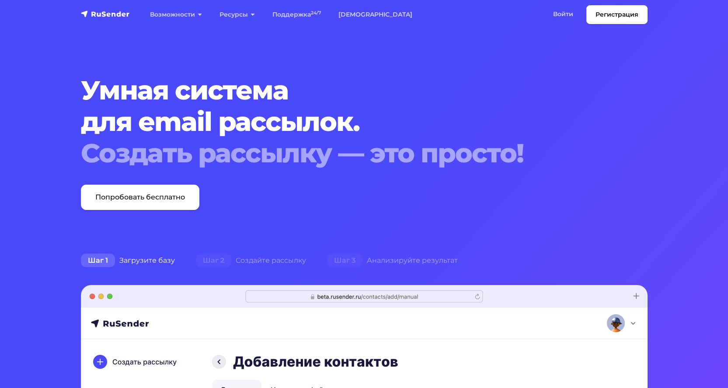  I want to click on a: Ресурсы, so click(237, 14).